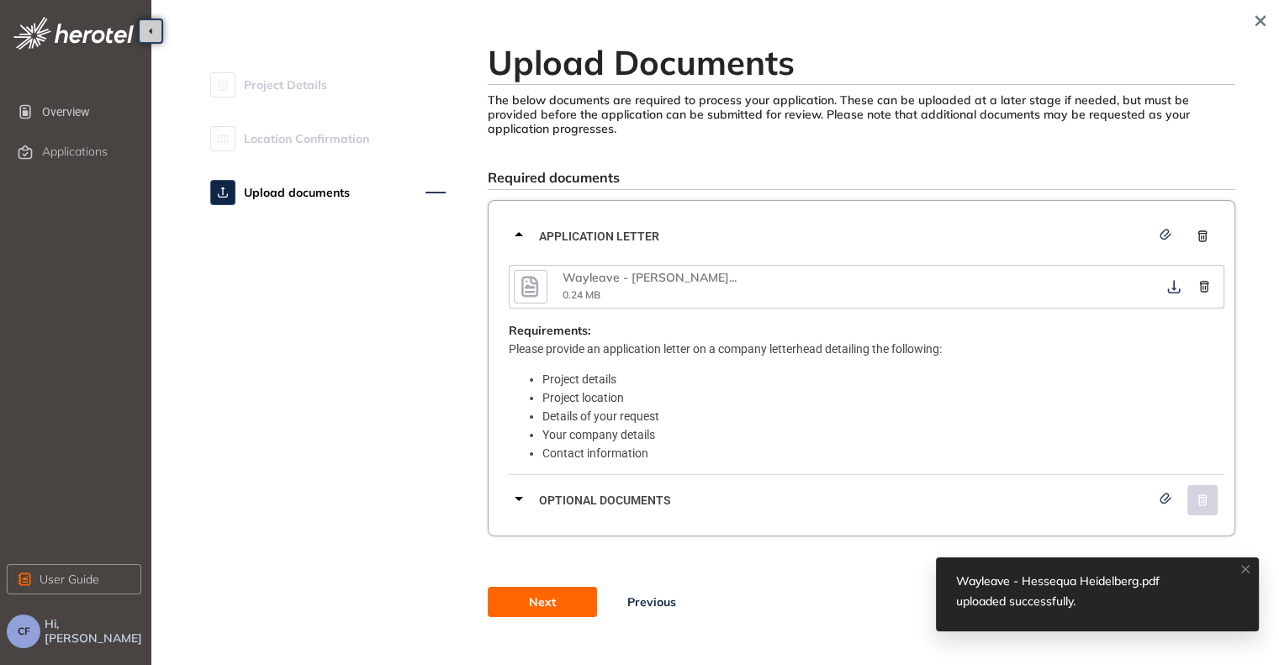 The height and width of the screenshot is (665, 1279). Describe the element at coordinates (883, 398) in the screenshot. I see `li: Project location` at that location.